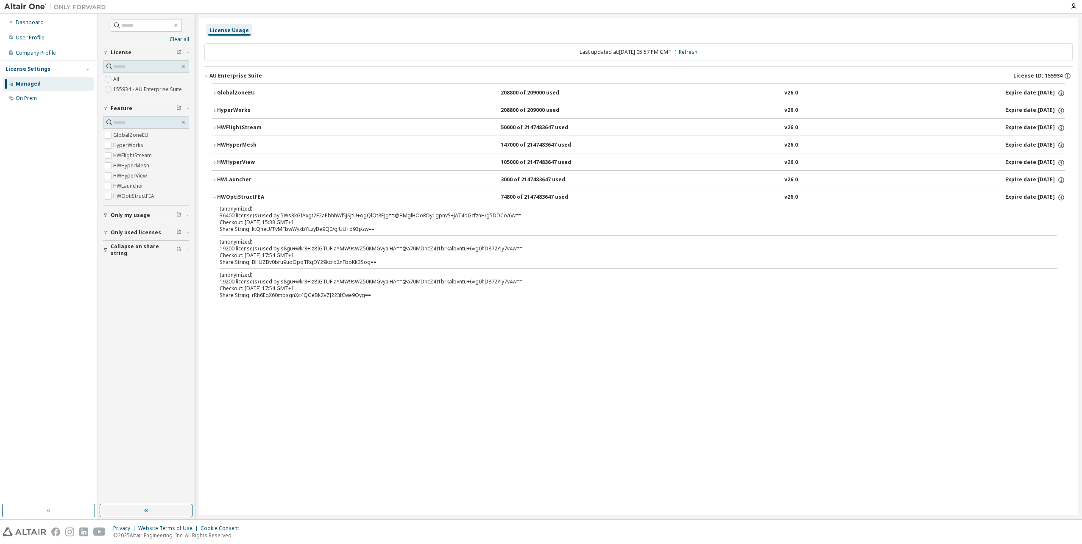 Image resolution: width=1082 pixels, height=544 pixels. What do you see at coordinates (222, 529) in the screenshot?
I see `div: Cookie Consent` at bounding box center [222, 529].